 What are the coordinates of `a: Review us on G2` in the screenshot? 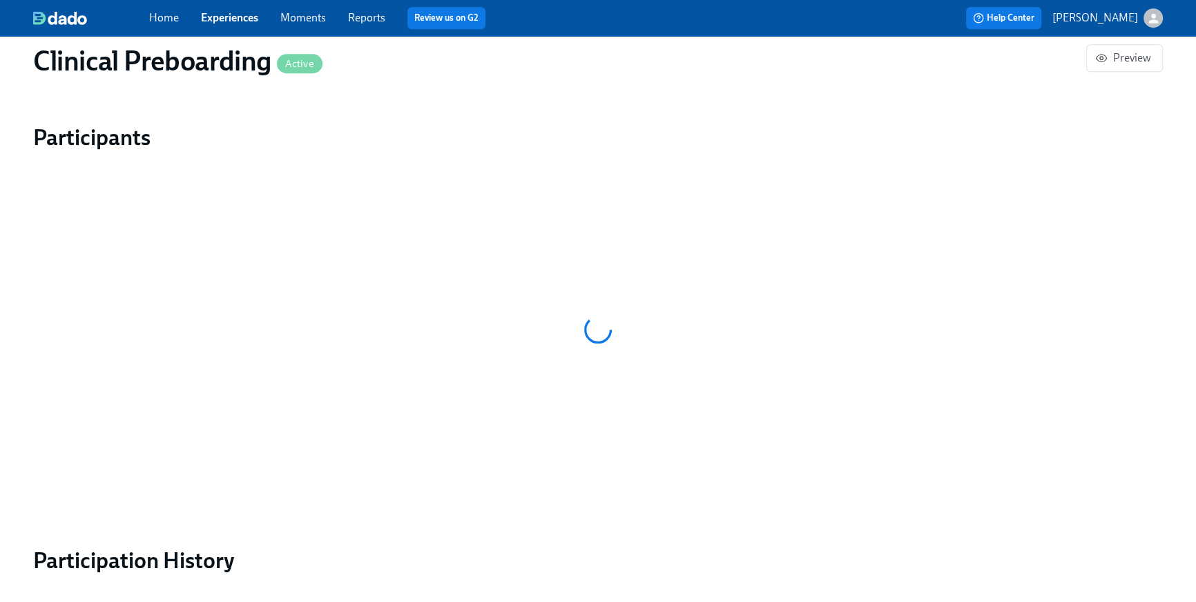 It's located at (446, 18).